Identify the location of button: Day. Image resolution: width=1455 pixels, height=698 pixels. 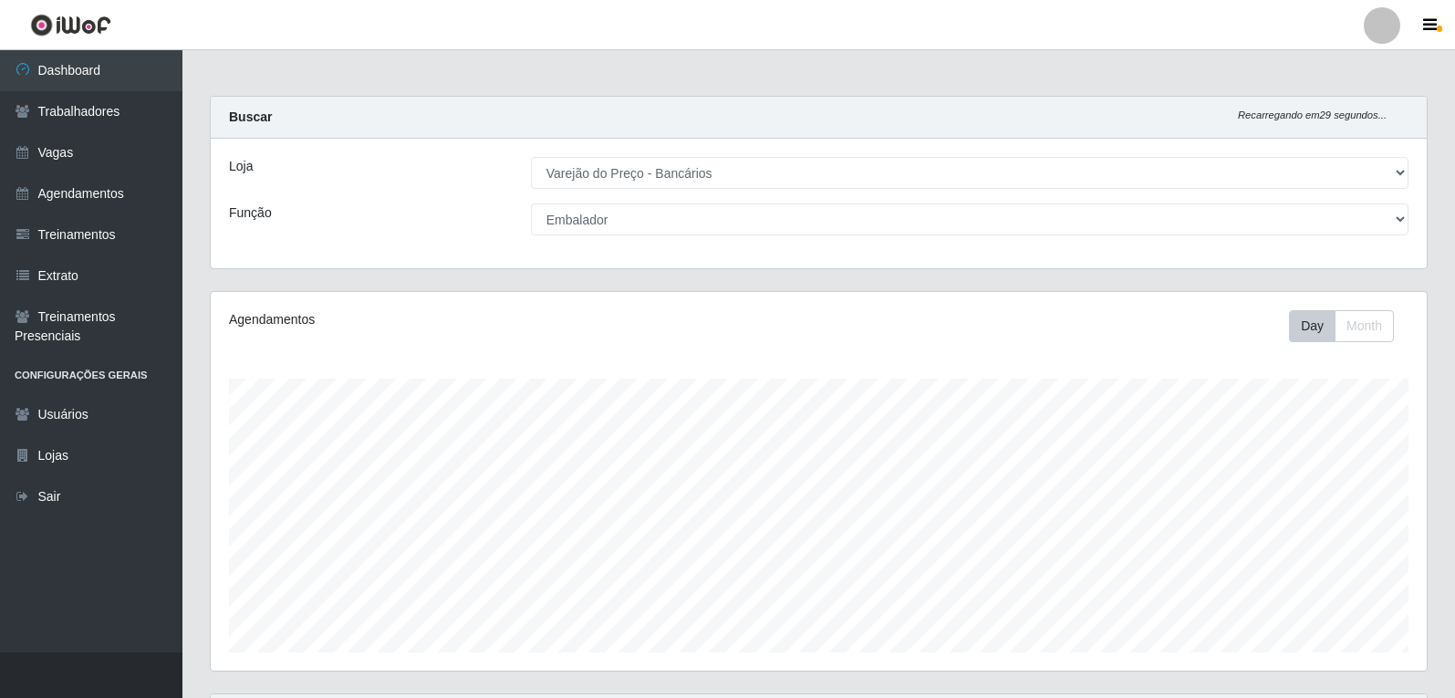
(1312, 326).